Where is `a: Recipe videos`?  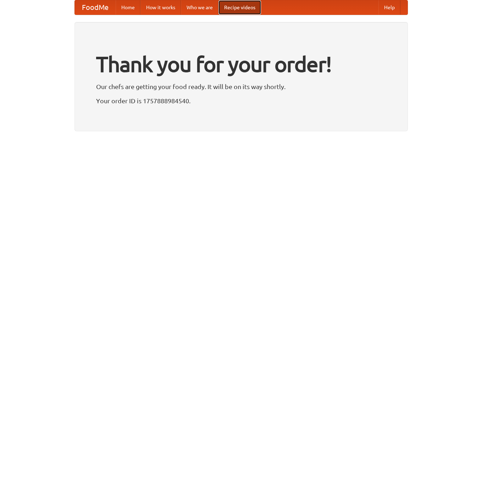
a: Recipe videos is located at coordinates (240, 7).